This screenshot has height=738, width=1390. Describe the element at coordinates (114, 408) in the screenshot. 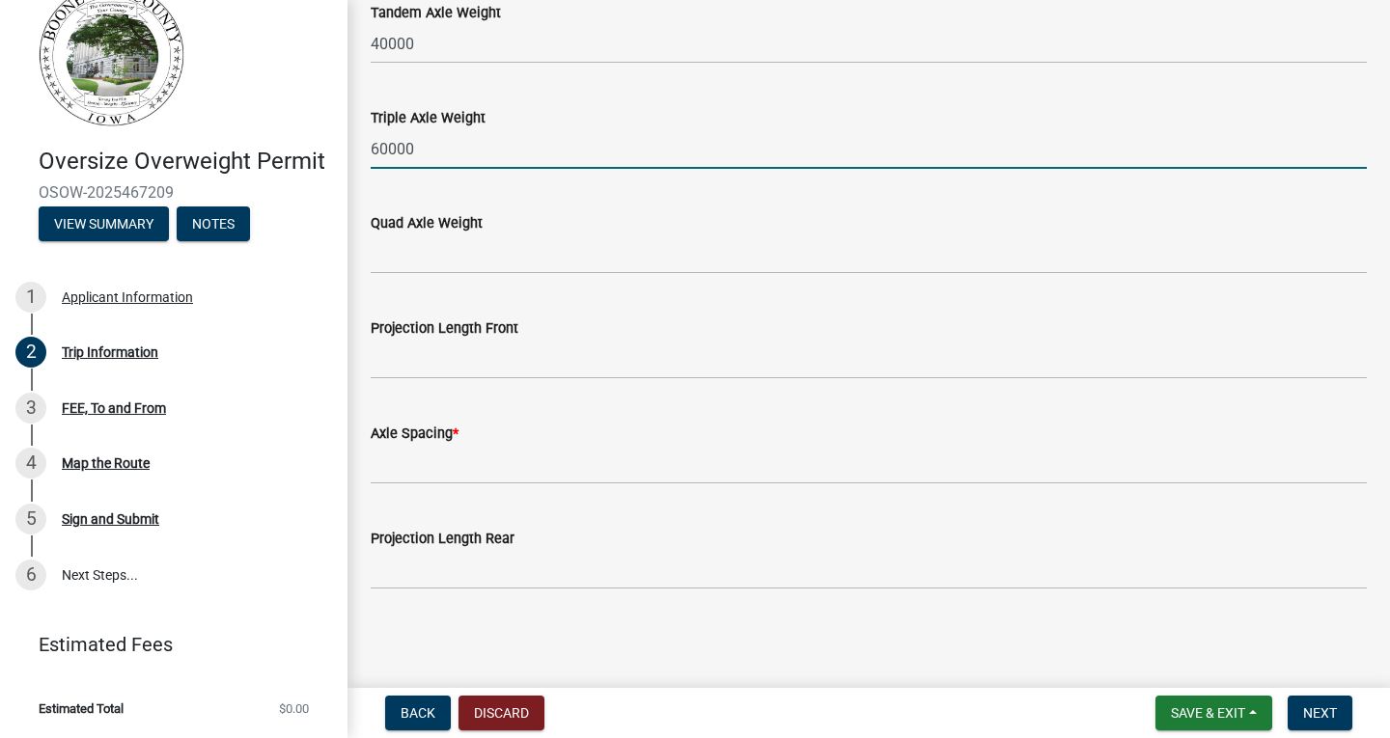

I see `div: FEE, To and From` at that location.